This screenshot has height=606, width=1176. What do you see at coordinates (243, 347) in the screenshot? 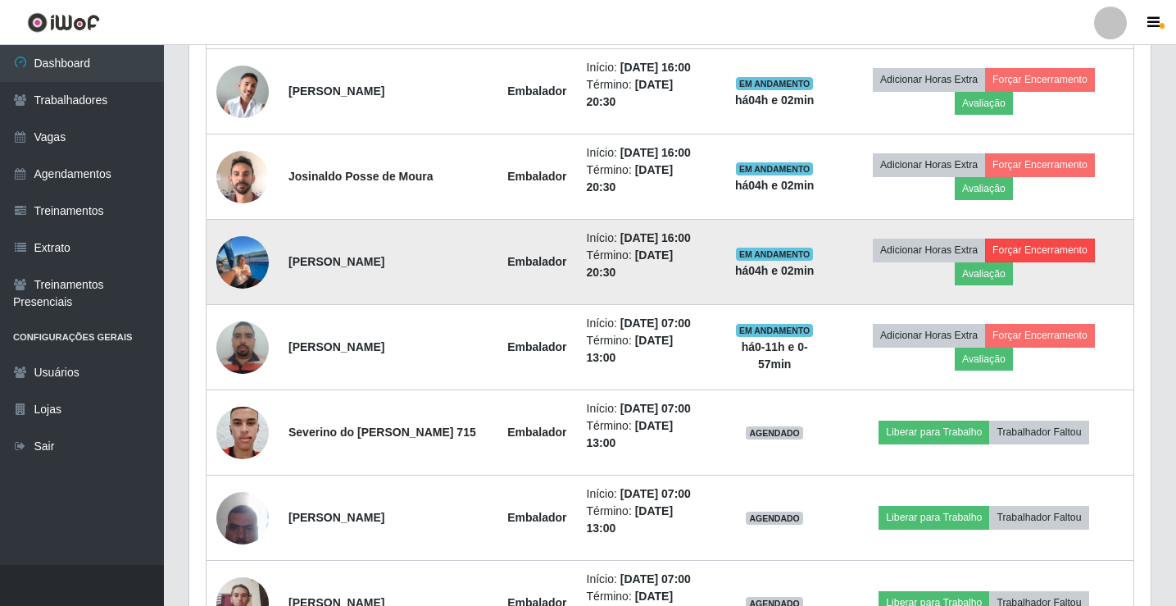
I see `img: 1686264689334.jpeg` at bounding box center [243, 347].